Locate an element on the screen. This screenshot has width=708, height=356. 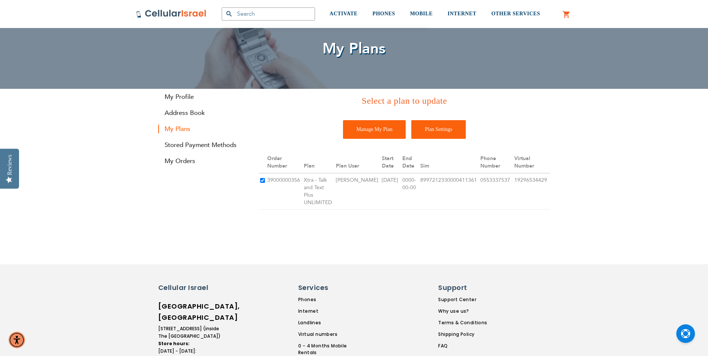
th: End Date is located at coordinates (410, 162).